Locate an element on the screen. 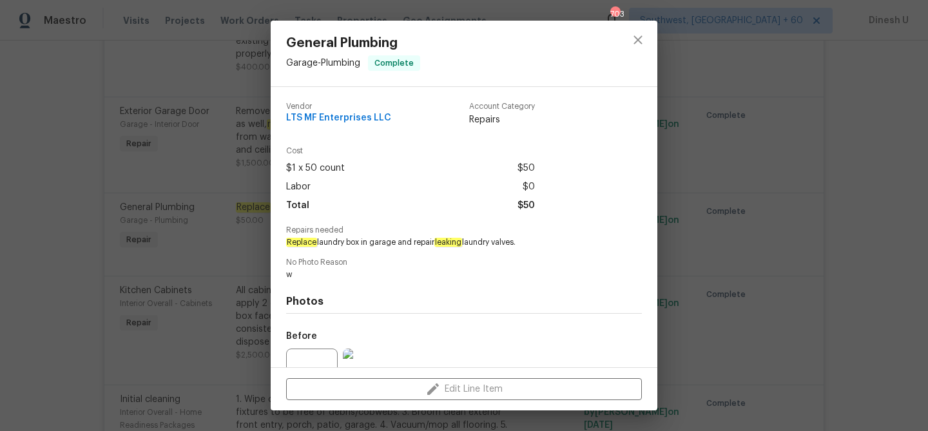  h5: Before is located at coordinates (302, 337).